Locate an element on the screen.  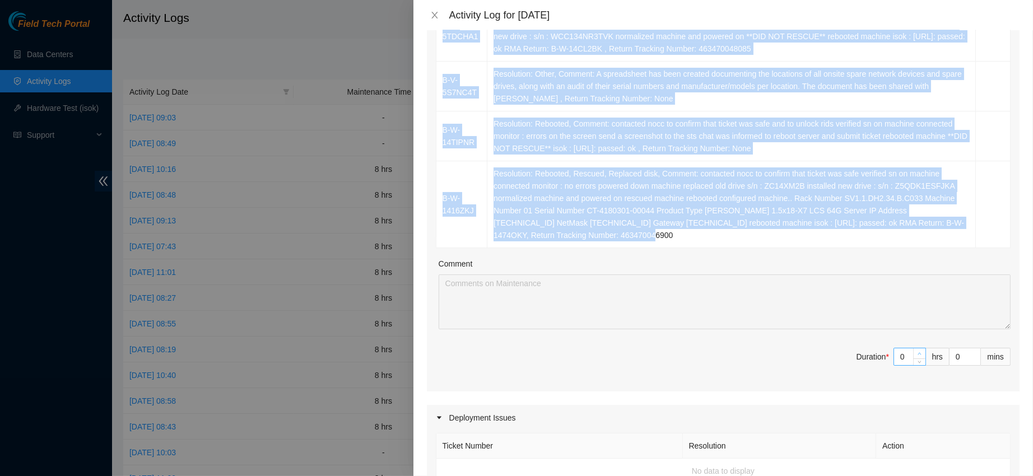
span: up is located at coordinates (920, 354).